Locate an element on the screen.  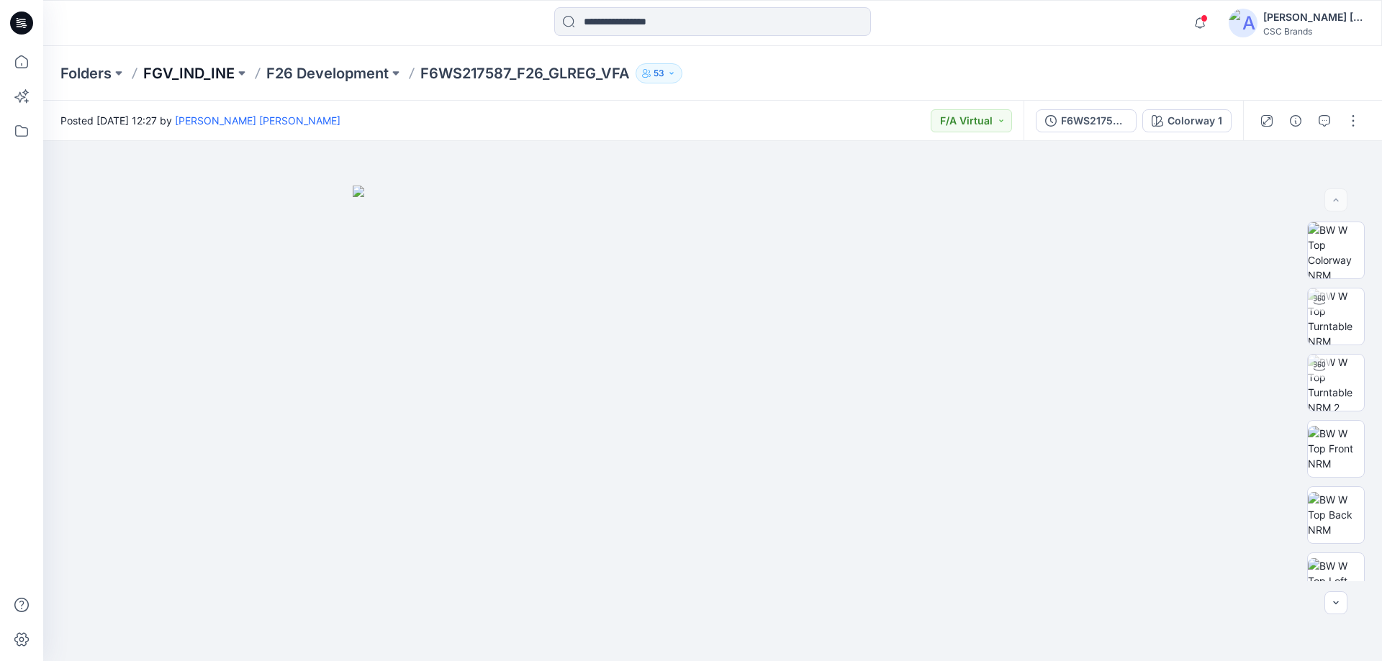
p: 53 is located at coordinates (659, 73).